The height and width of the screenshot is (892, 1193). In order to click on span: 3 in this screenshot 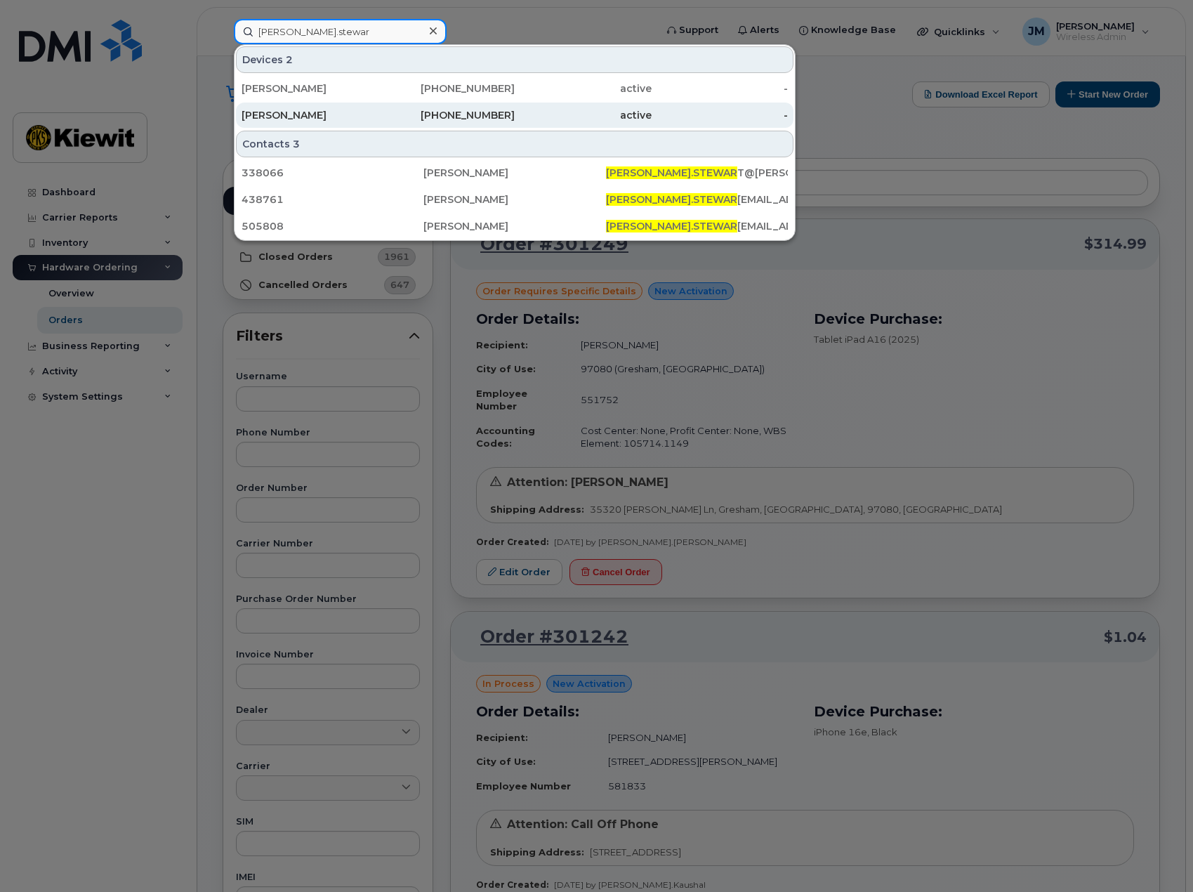, I will do `click(296, 144)`.